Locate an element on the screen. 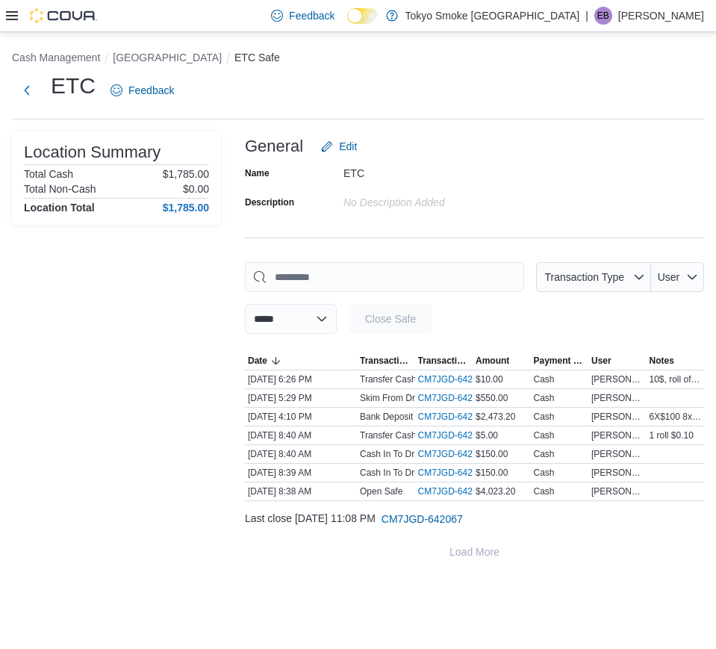  button: Payment Methods is located at coordinates (560, 361).